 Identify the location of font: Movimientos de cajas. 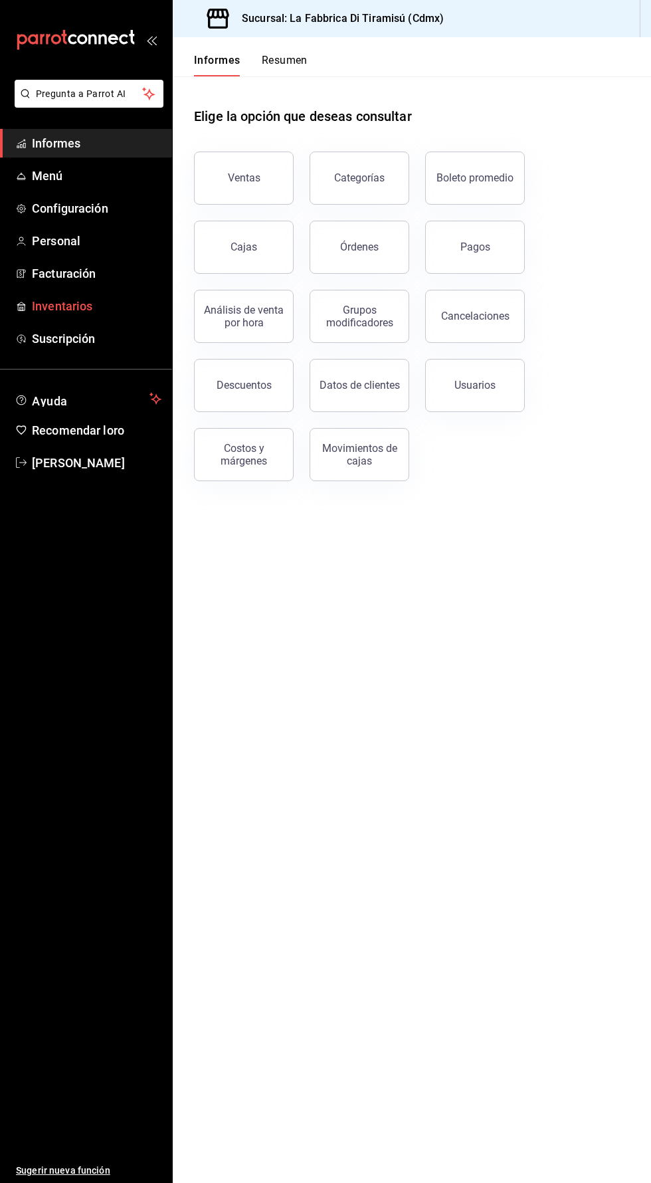
(360, 455).